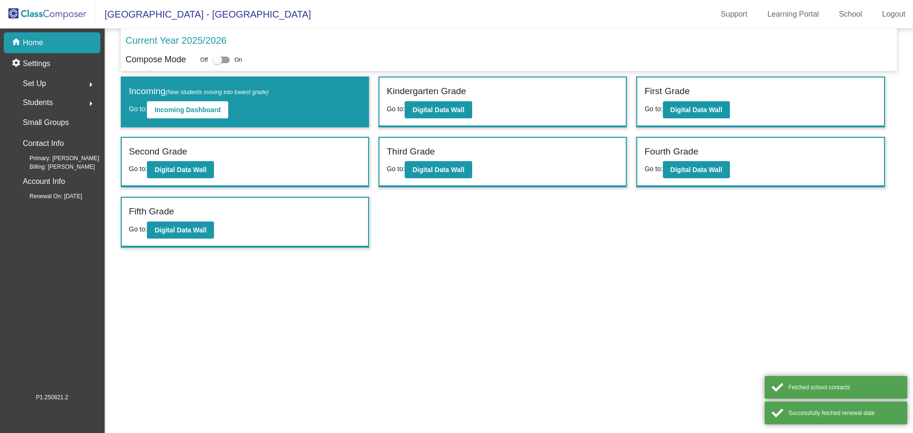 The height and width of the screenshot is (433, 913). I want to click on span: Students, so click(38, 103).